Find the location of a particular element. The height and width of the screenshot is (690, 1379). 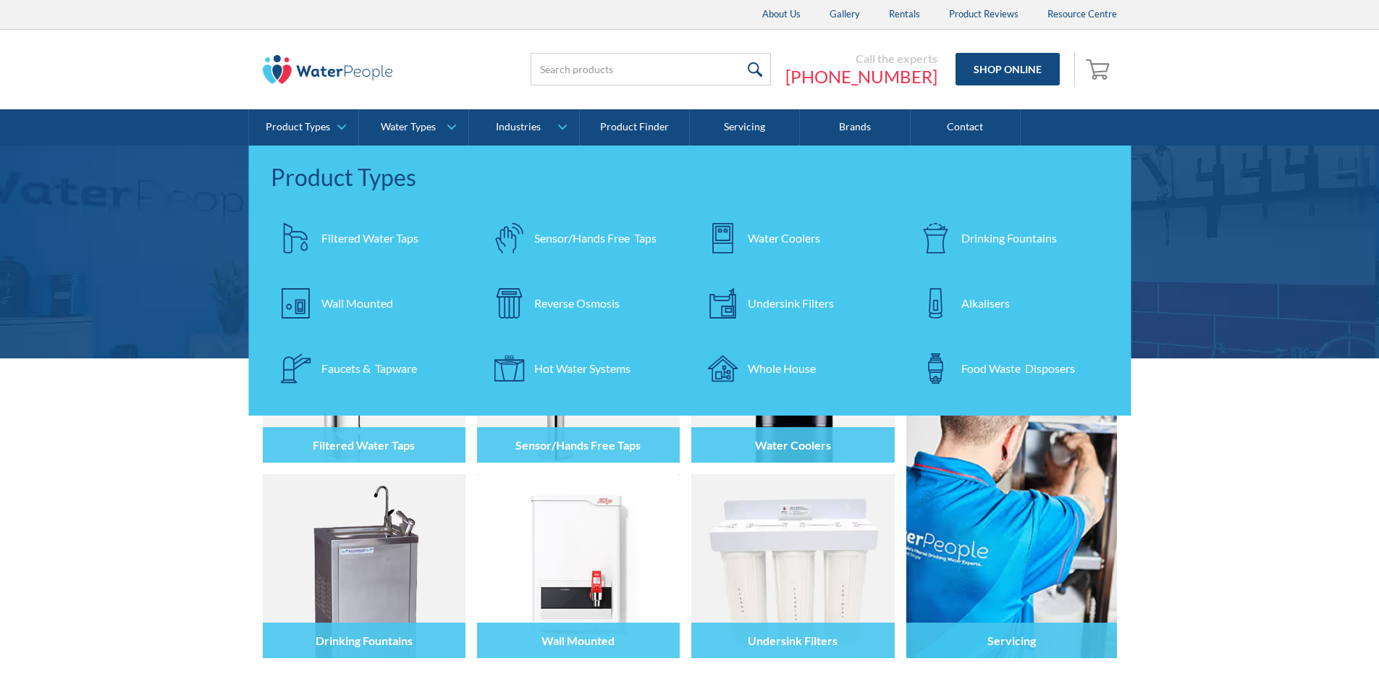

a: Water Types is located at coordinates (413, 127).